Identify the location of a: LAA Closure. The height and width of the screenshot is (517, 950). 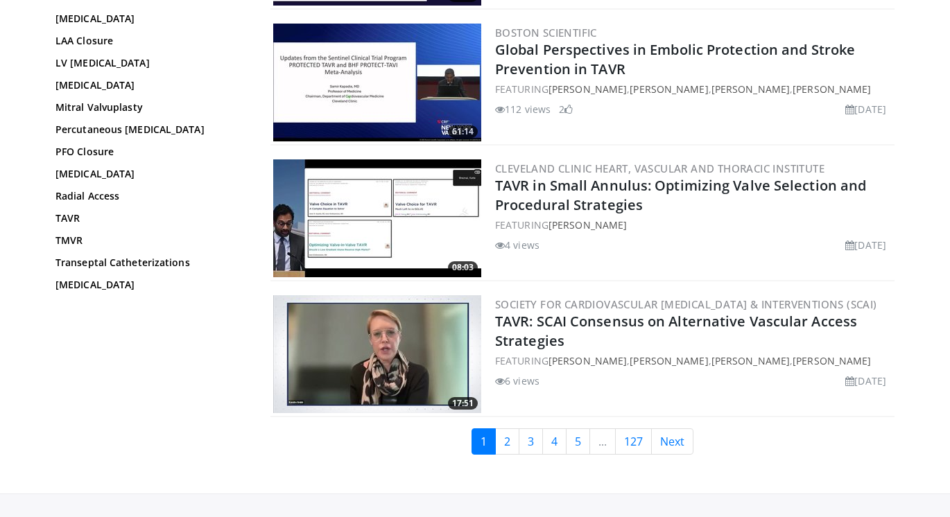
(149, 41).